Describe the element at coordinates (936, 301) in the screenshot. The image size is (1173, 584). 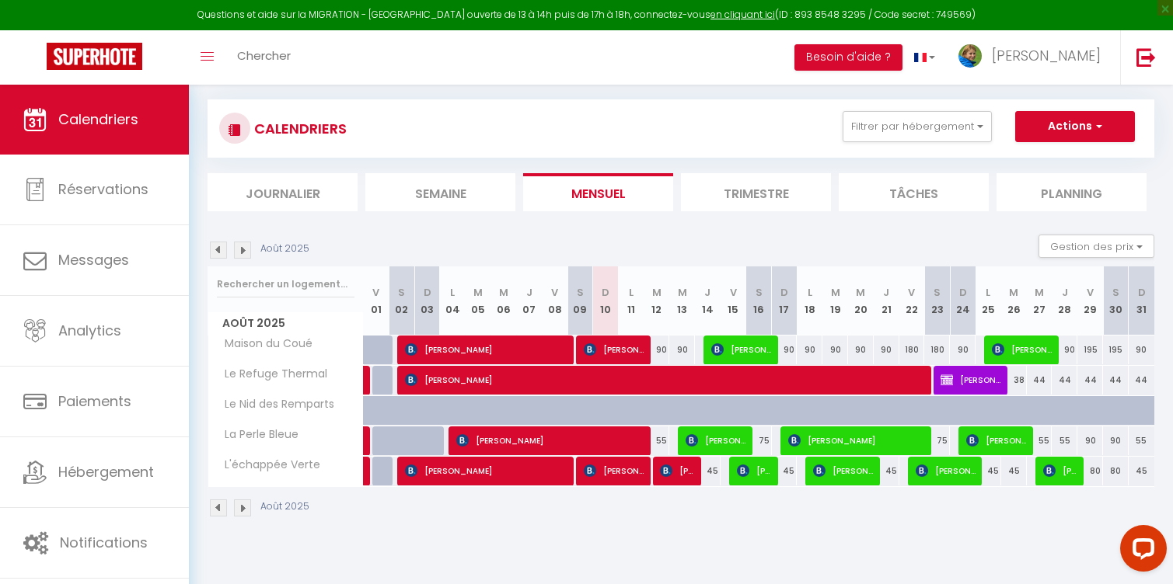
I see `th: 23` at that location.